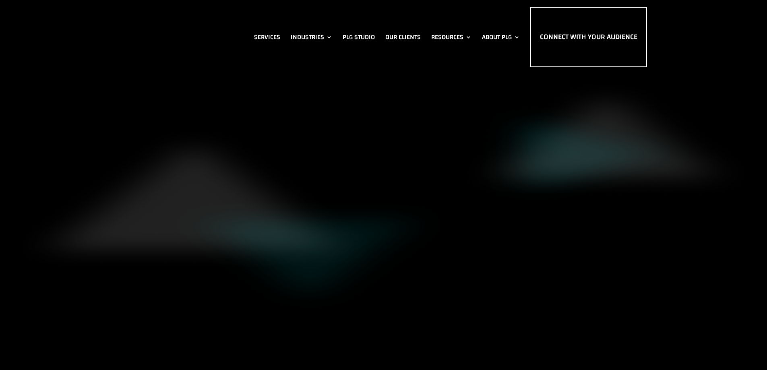 The width and height of the screenshot is (767, 370). What do you see at coordinates (452, 37) in the screenshot?
I see `a: Resources` at bounding box center [452, 37].